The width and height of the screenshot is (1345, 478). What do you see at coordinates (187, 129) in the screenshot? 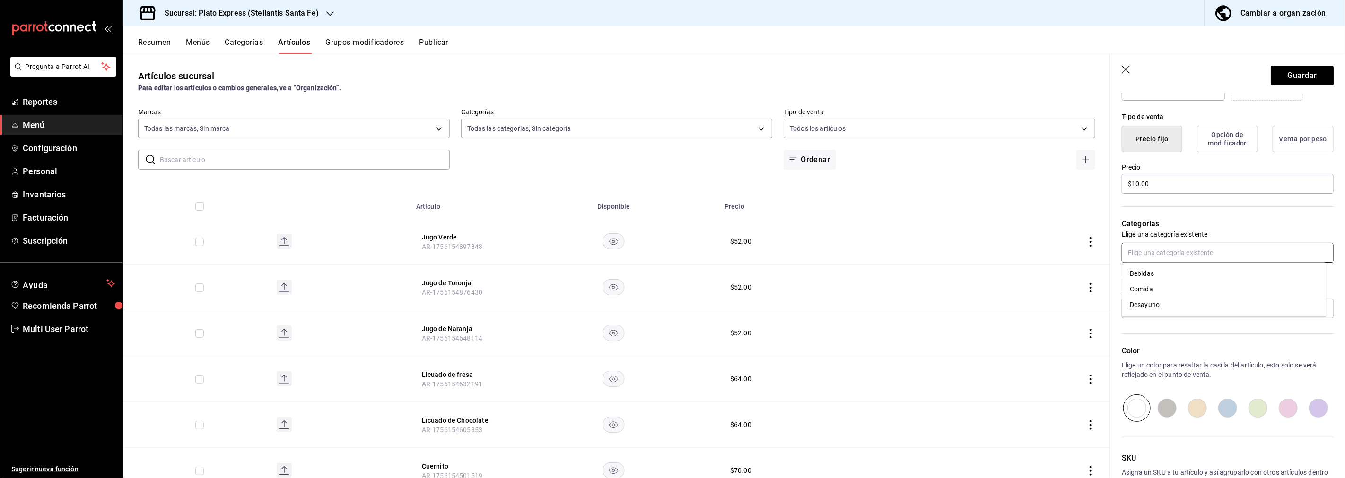
I see `span: Todas las marcas, Sin marca` at bounding box center [187, 129].